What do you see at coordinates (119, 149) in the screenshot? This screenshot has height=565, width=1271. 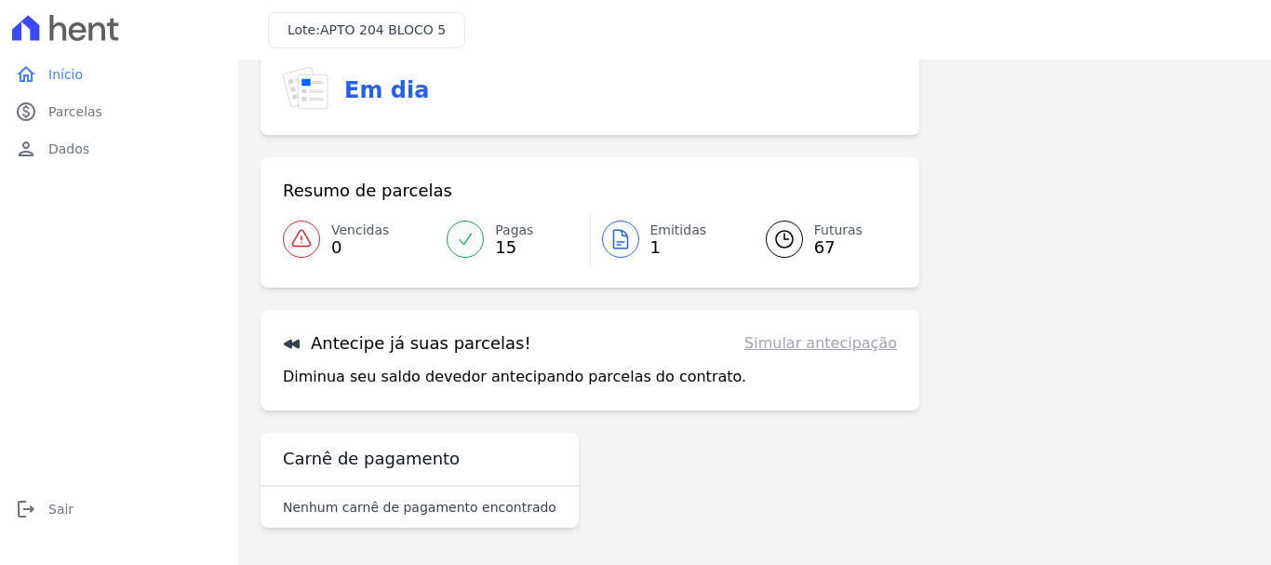 I see `a: personDados` at bounding box center [119, 149].